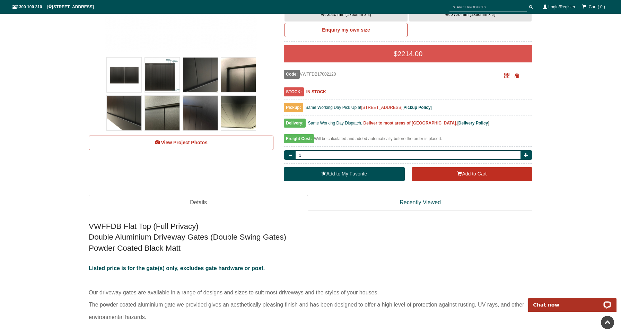 The height and width of the screenshot is (336, 621). I want to click on span: Delivery:, so click(295, 123).